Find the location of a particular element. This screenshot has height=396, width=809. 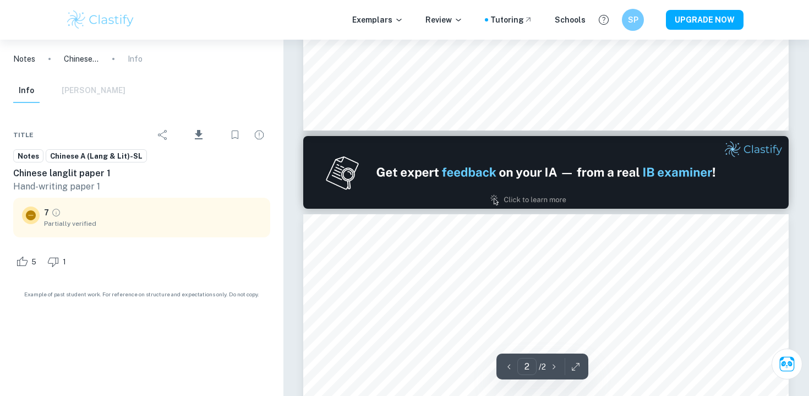

a: Chinese A (Lang & Lit)-SL is located at coordinates (96, 156).